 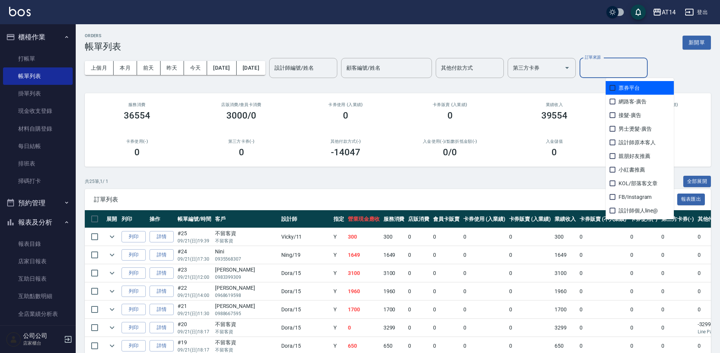 I want to click on label: 訂單來源, so click(x=593, y=57).